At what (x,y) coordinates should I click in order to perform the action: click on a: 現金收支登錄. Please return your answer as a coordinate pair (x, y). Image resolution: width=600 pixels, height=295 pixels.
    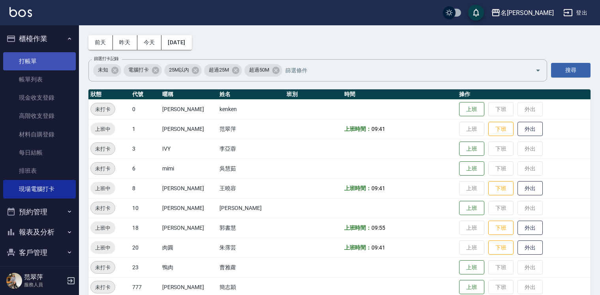
    Looking at the image, I should click on (39, 98).